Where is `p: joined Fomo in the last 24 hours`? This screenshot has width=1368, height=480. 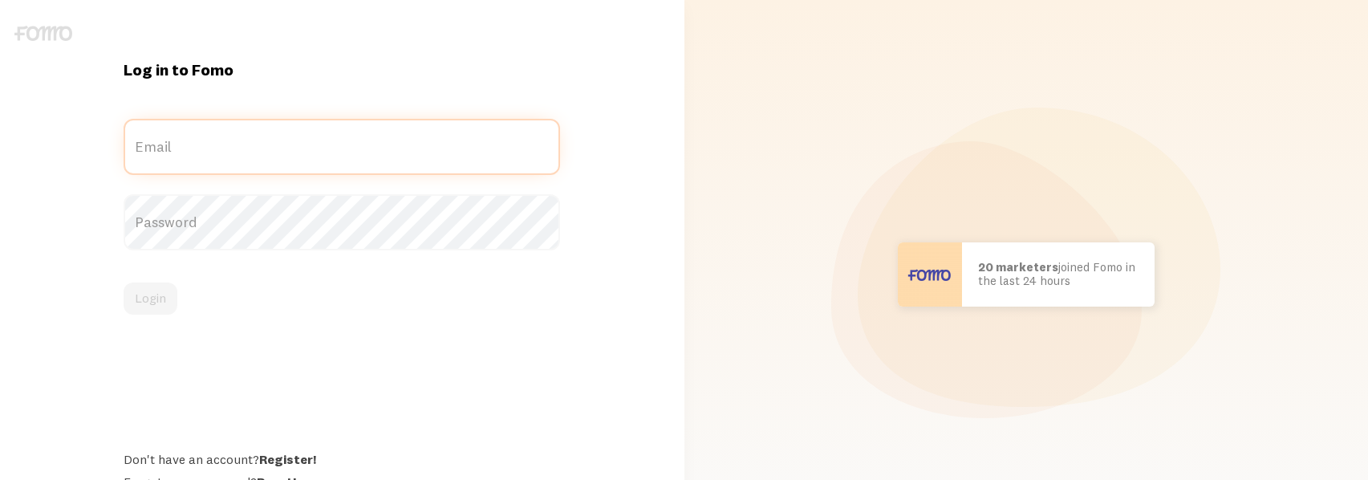 p: joined Fomo in the last 24 hours is located at coordinates (1059, 274).